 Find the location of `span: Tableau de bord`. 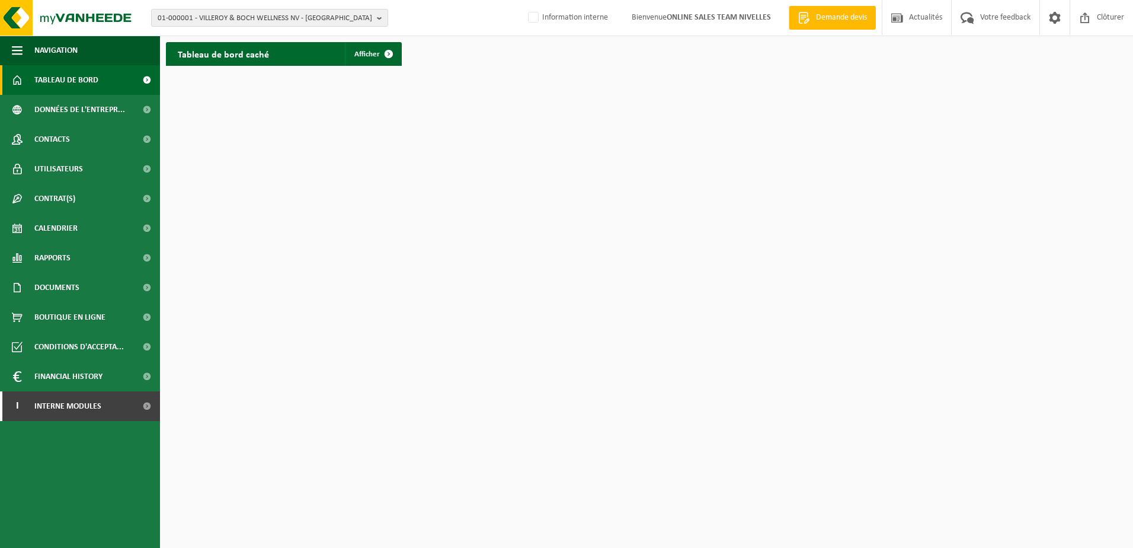

span: Tableau de bord is located at coordinates (66, 80).